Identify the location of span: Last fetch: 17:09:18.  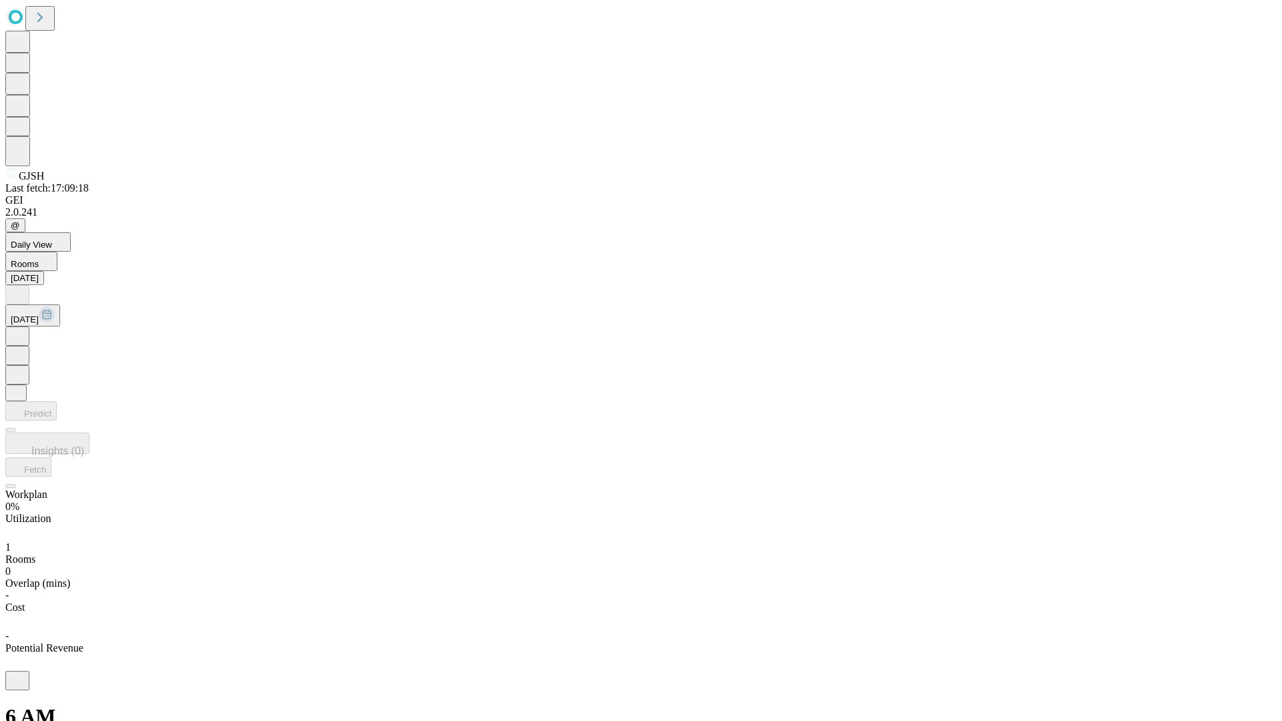
(47, 188).